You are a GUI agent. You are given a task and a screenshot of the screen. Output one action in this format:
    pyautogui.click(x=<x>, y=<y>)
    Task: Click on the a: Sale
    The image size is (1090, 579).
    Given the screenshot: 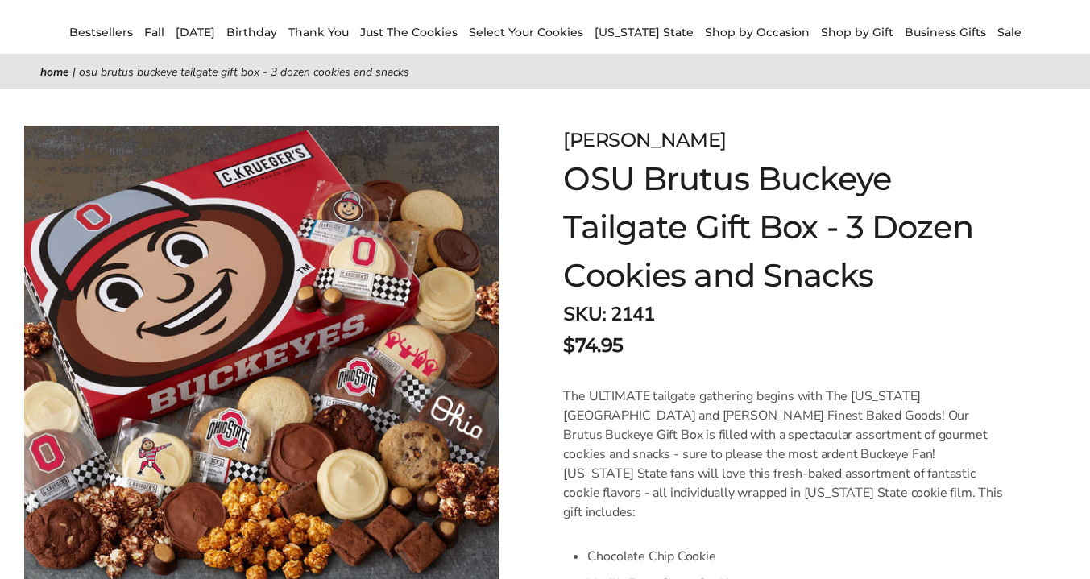 What is the action you would take?
    pyautogui.click(x=1009, y=32)
    